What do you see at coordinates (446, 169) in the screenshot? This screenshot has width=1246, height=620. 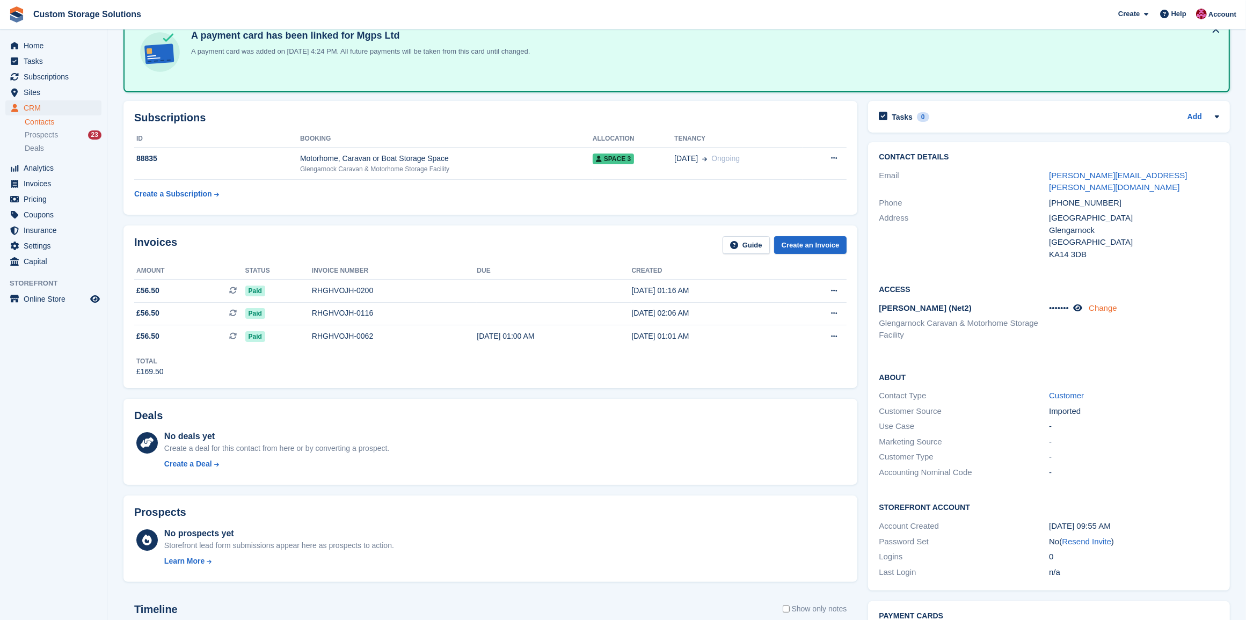 I see `div: Glengarnock Caravan & Motorhome Storage Facility` at bounding box center [446, 169].